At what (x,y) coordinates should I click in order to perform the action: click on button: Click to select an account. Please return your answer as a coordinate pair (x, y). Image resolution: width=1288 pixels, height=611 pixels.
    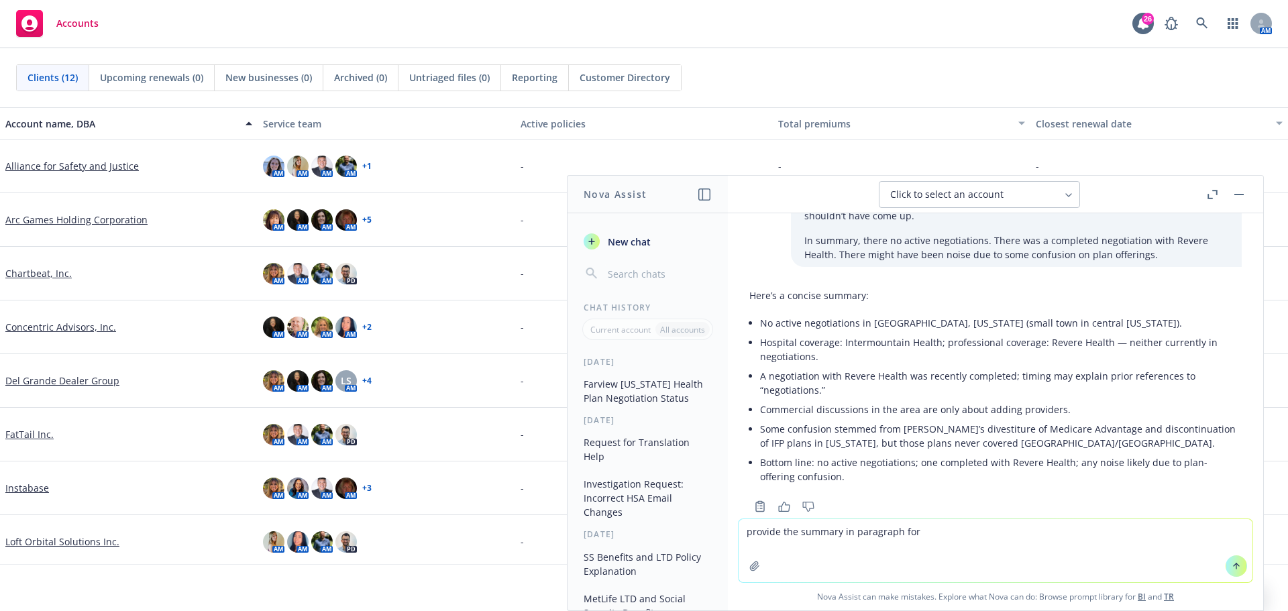
    Looking at the image, I should click on (979, 195).